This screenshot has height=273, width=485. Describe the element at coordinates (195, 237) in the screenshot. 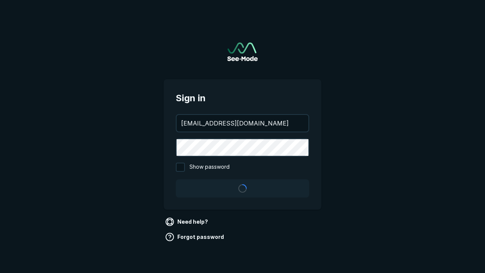

I see `a: Forgot password` at that location.